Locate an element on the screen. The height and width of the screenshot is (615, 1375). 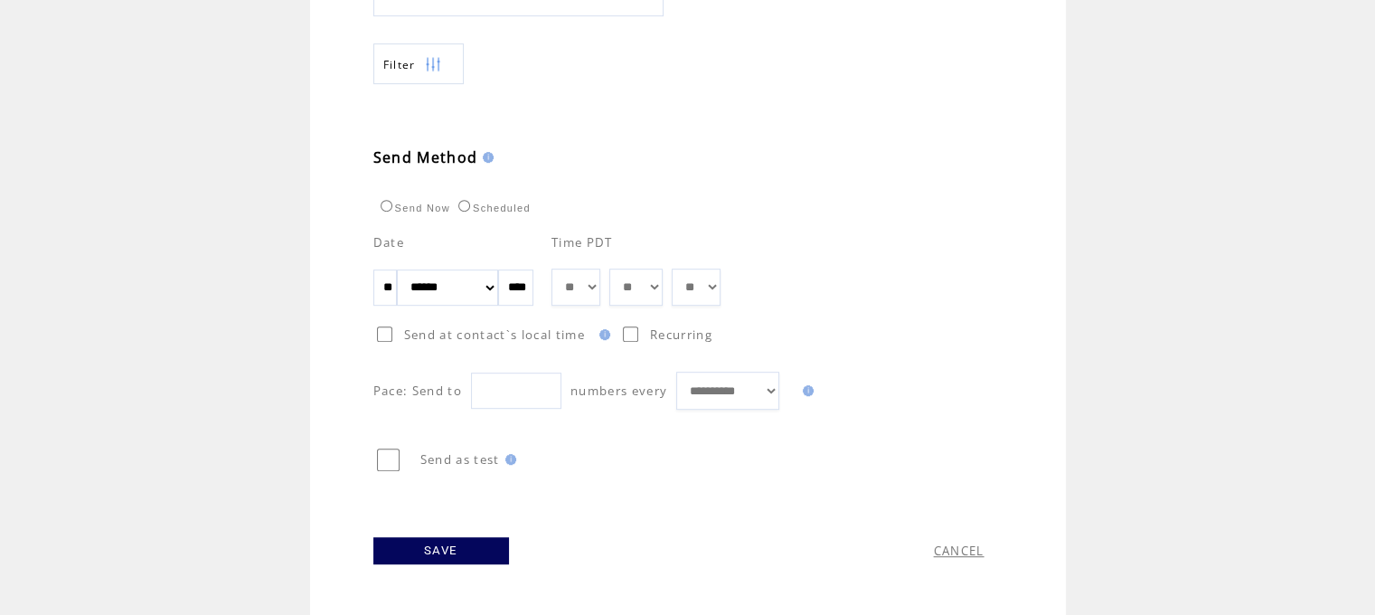
span: Show filters is located at coordinates (400, 64).